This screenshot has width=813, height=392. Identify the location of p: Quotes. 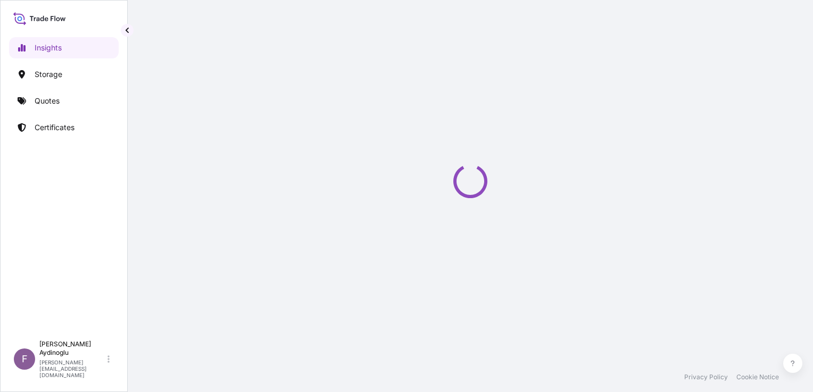
(47, 101).